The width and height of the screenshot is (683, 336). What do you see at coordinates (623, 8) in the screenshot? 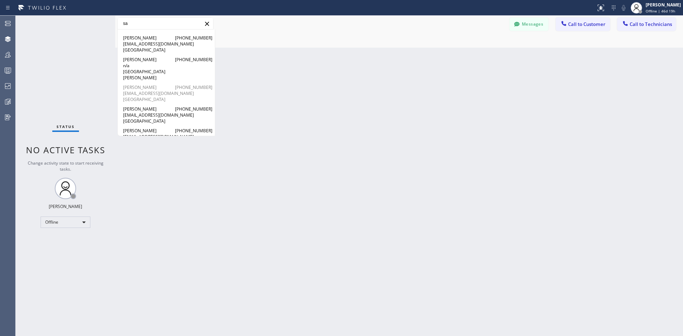
I see `button: Mute` at bounding box center [623, 8].